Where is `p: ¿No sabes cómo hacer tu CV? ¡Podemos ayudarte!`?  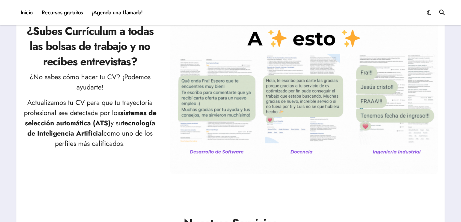 p: ¿No sabes cómo hacer tu CV? ¡Podemos ayudarte! is located at coordinates (90, 82).